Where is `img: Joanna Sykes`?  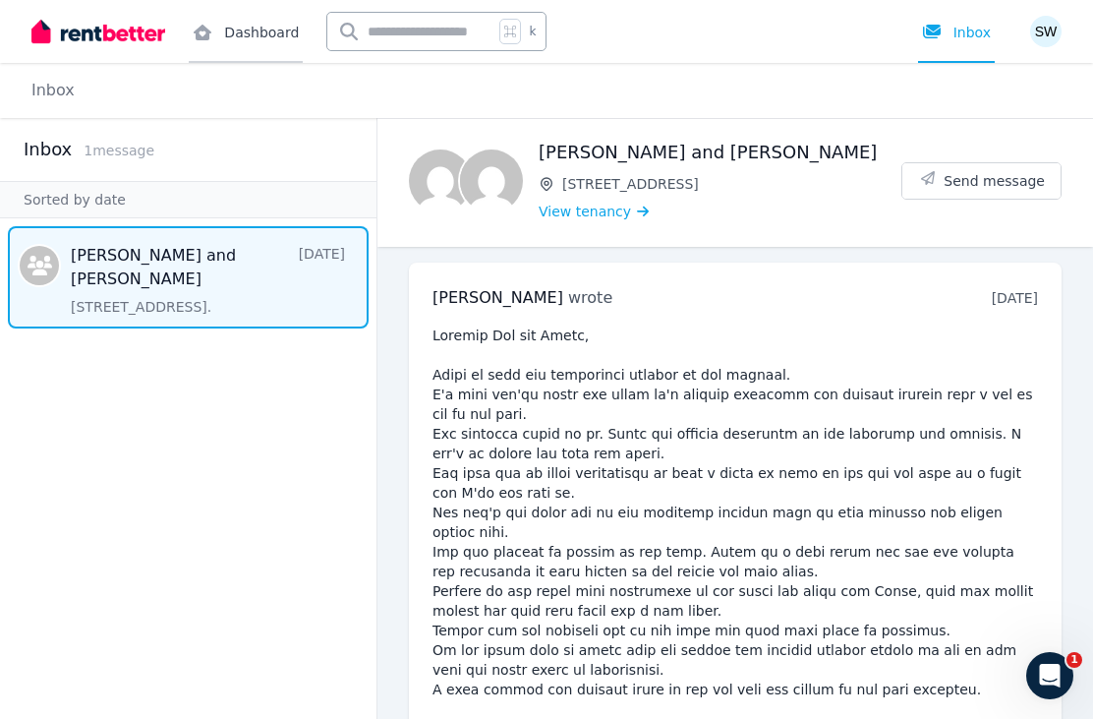
img: Joanna Sykes is located at coordinates (440, 181).